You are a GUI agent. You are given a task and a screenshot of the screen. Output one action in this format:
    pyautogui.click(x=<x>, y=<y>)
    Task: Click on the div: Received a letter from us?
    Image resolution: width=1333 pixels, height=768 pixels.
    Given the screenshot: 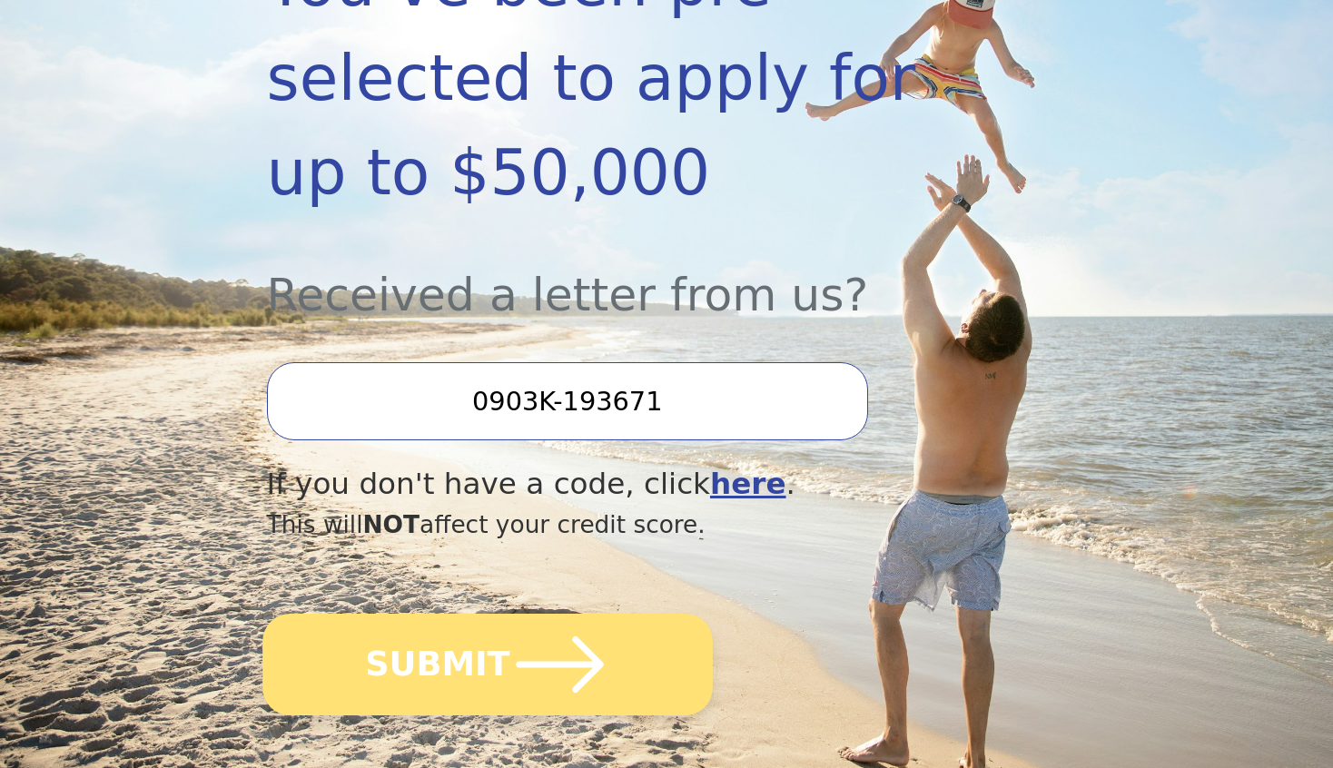 What is the action you would take?
    pyautogui.click(x=606, y=274)
    